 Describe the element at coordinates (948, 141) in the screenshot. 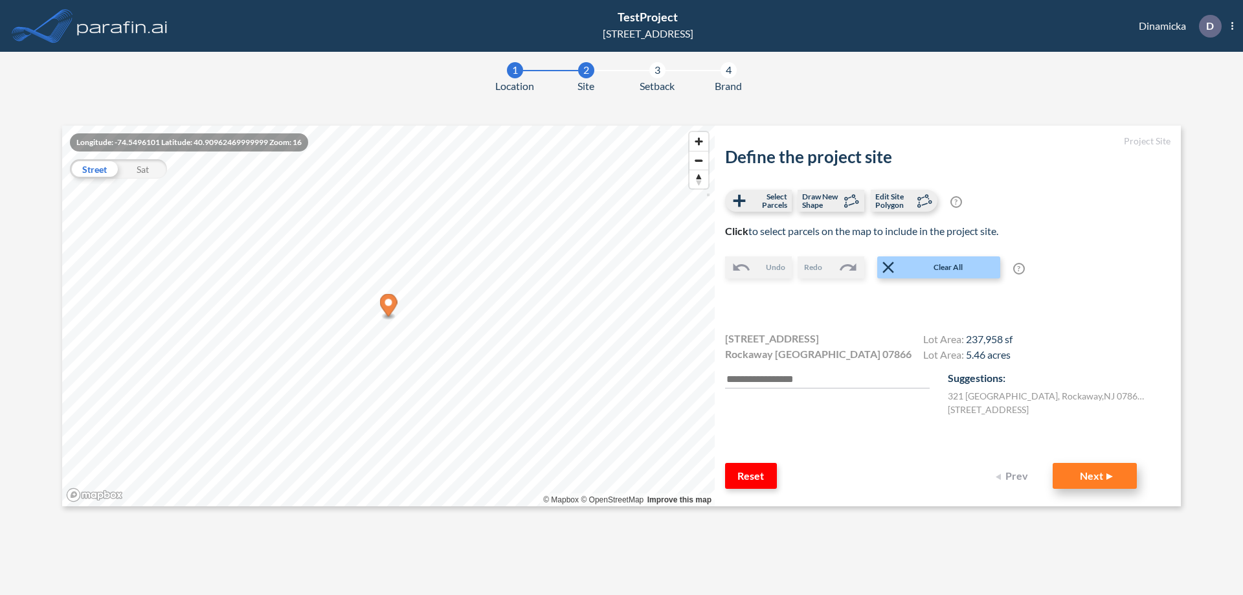

I see `h5: Project Site` at that location.